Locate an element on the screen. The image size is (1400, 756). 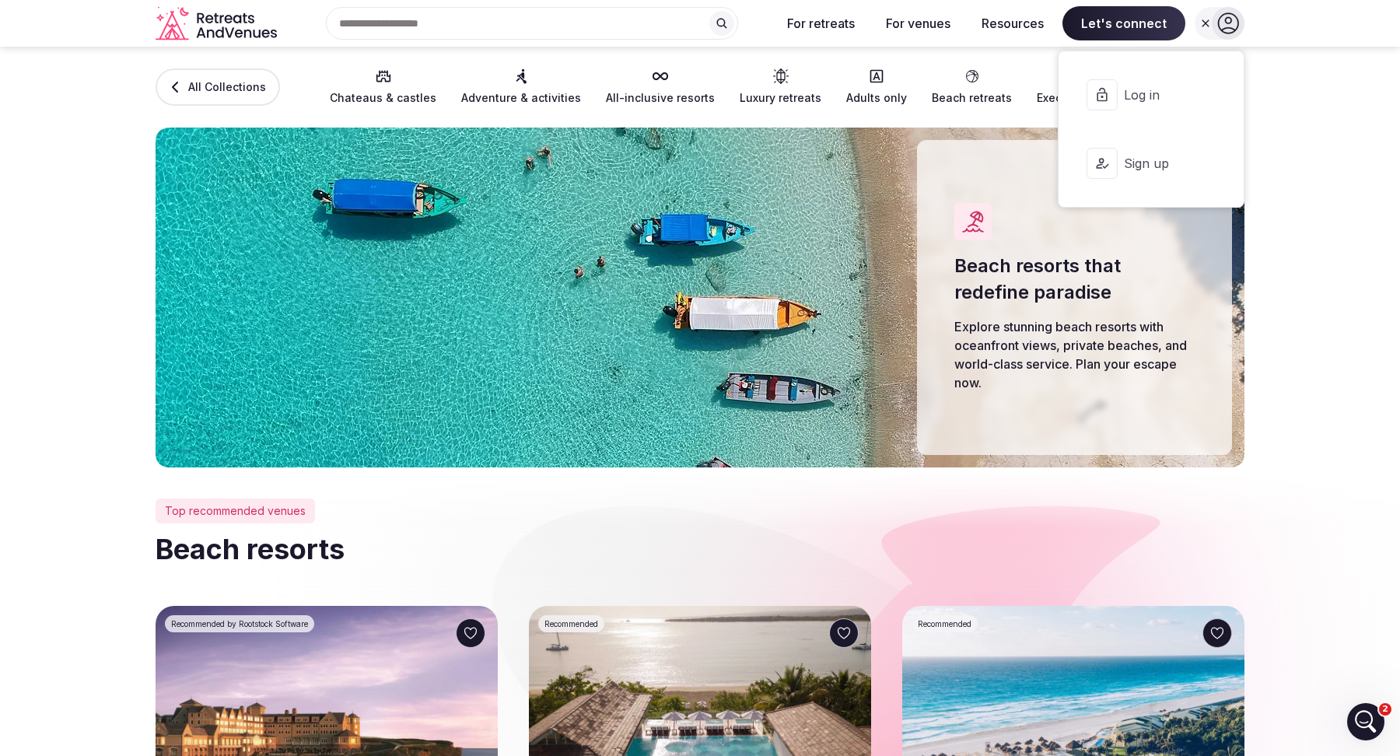
a: Chateaus & castles is located at coordinates (383, 87).